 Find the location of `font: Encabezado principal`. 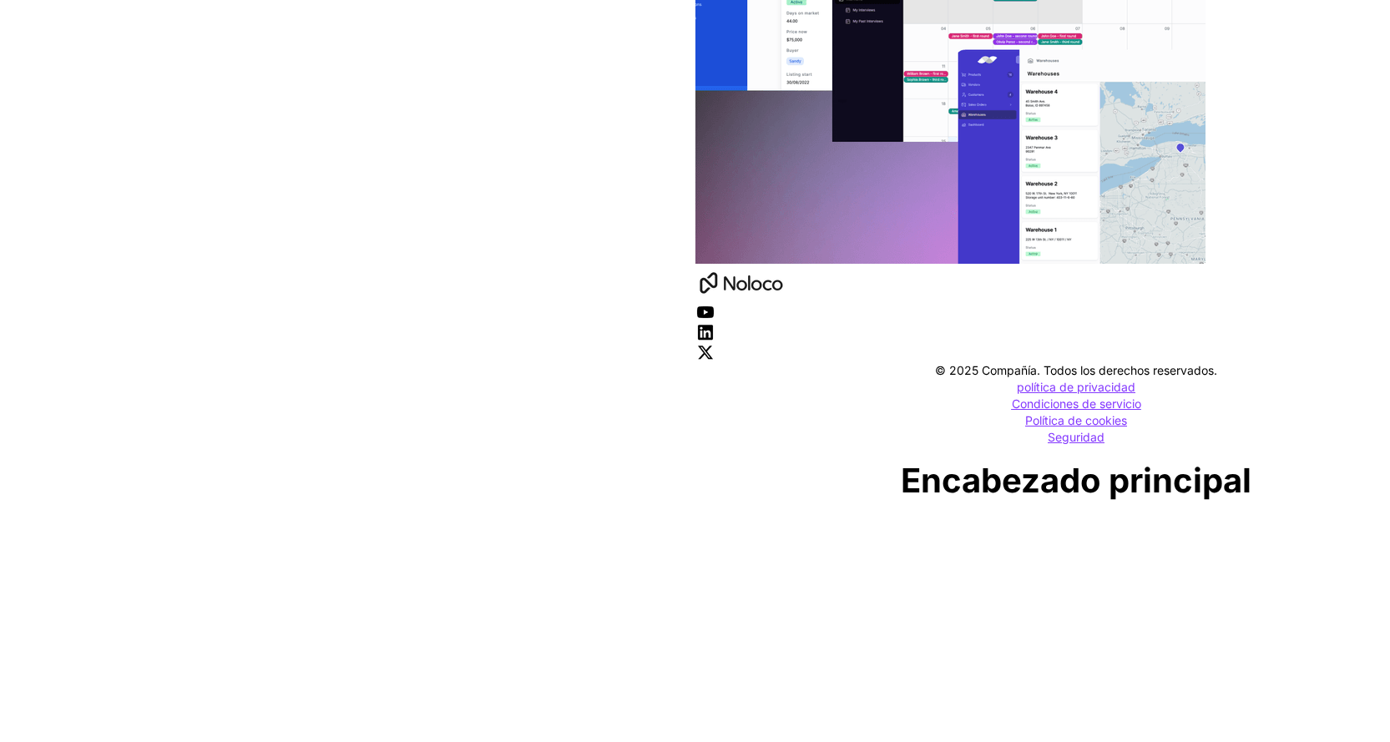

font: Encabezado principal is located at coordinates (1076, 480).